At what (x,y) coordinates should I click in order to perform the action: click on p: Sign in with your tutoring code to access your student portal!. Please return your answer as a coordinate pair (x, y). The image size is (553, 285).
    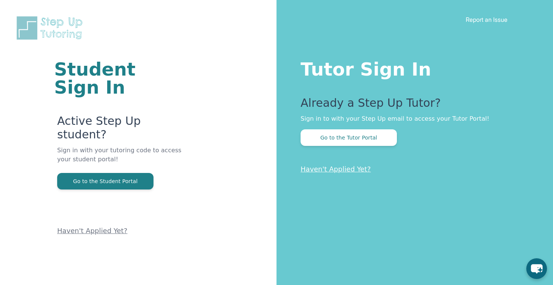
    Looking at the image, I should click on (122, 160).